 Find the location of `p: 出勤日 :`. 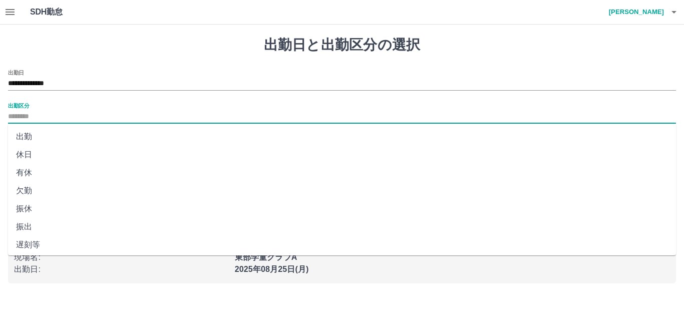

p: 出勤日 : is located at coordinates (121, 270).